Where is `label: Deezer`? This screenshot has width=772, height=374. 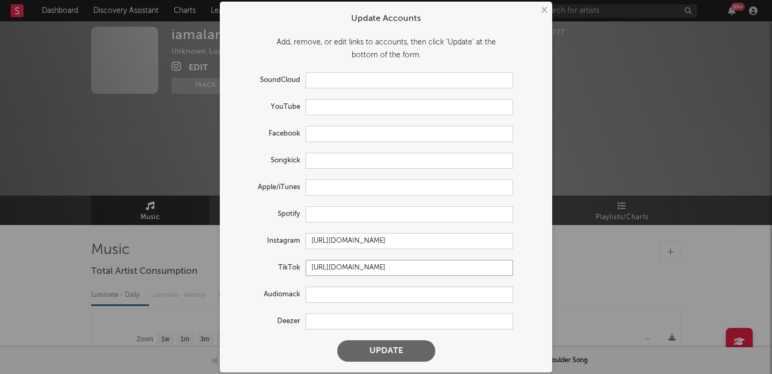 label: Deezer is located at coordinates (268, 322).